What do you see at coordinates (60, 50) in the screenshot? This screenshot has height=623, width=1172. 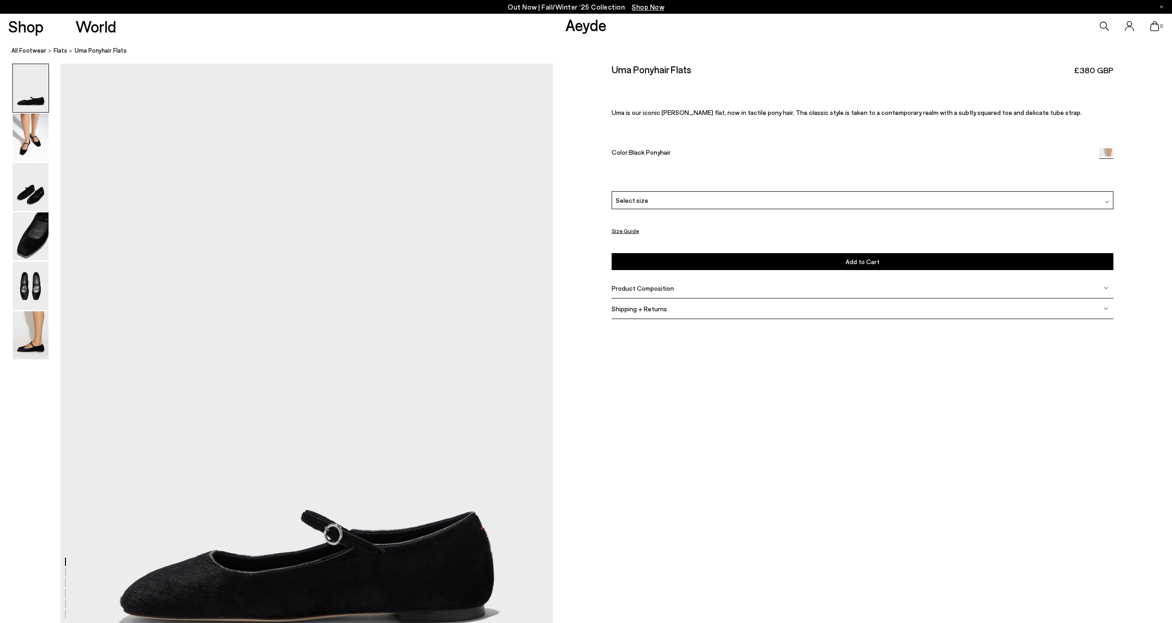 I see `a: flats` at bounding box center [60, 50].